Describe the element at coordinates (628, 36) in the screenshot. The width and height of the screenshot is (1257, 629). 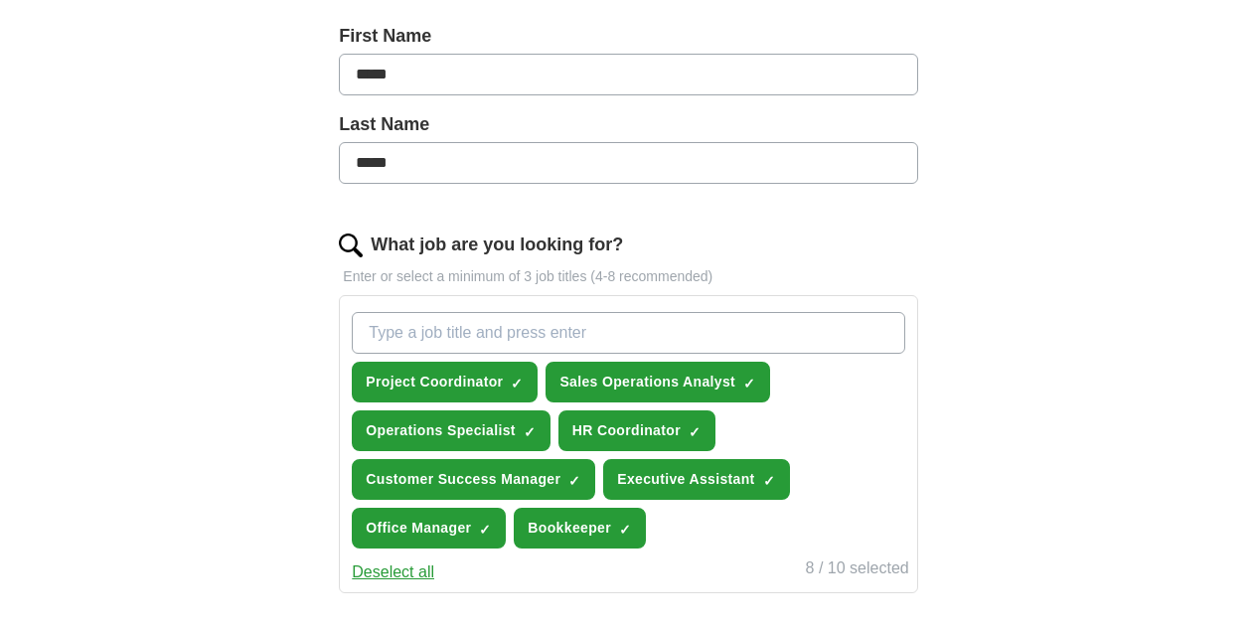
I see `label: First Name` at that location.